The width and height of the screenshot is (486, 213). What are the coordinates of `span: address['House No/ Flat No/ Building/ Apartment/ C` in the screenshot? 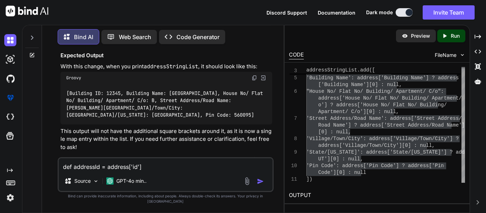 It's located at (393, 98).